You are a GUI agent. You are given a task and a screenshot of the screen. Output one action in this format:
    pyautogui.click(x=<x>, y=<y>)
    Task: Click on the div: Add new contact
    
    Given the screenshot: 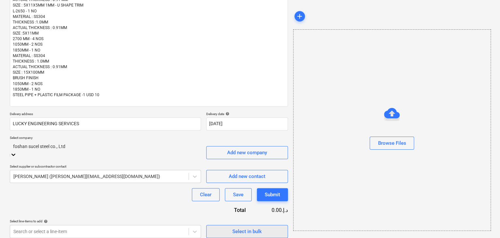 What is the action you would take?
    pyautogui.click(x=247, y=177)
    